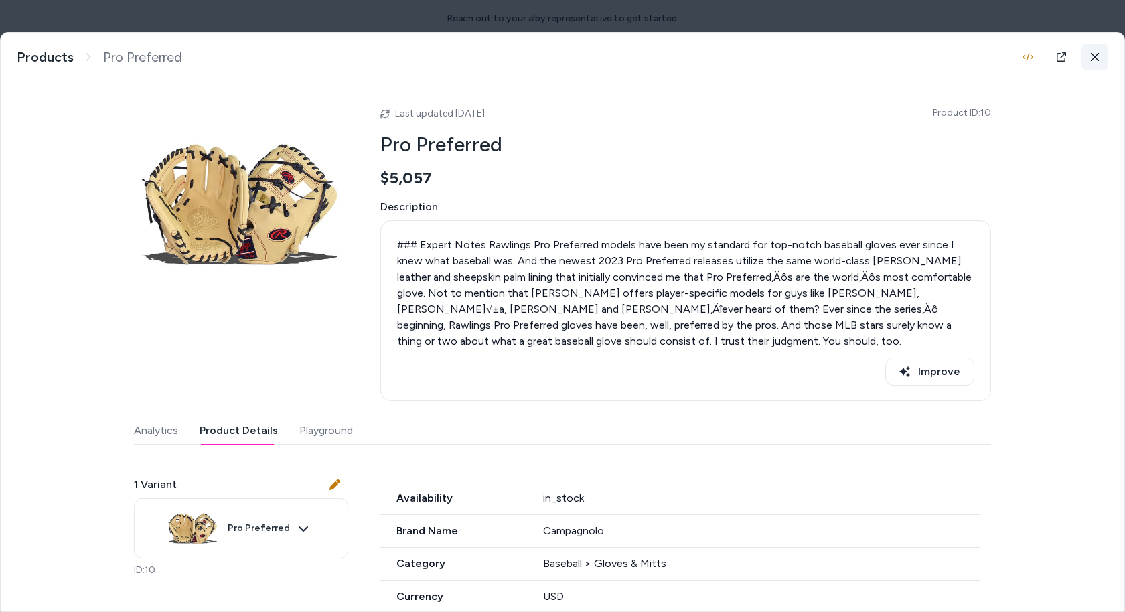 The height and width of the screenshot is (612, 1125). What do you see at coordinates (762, 596) in the screenshot?
I see `div: USD` at bounding box center [762, 596].